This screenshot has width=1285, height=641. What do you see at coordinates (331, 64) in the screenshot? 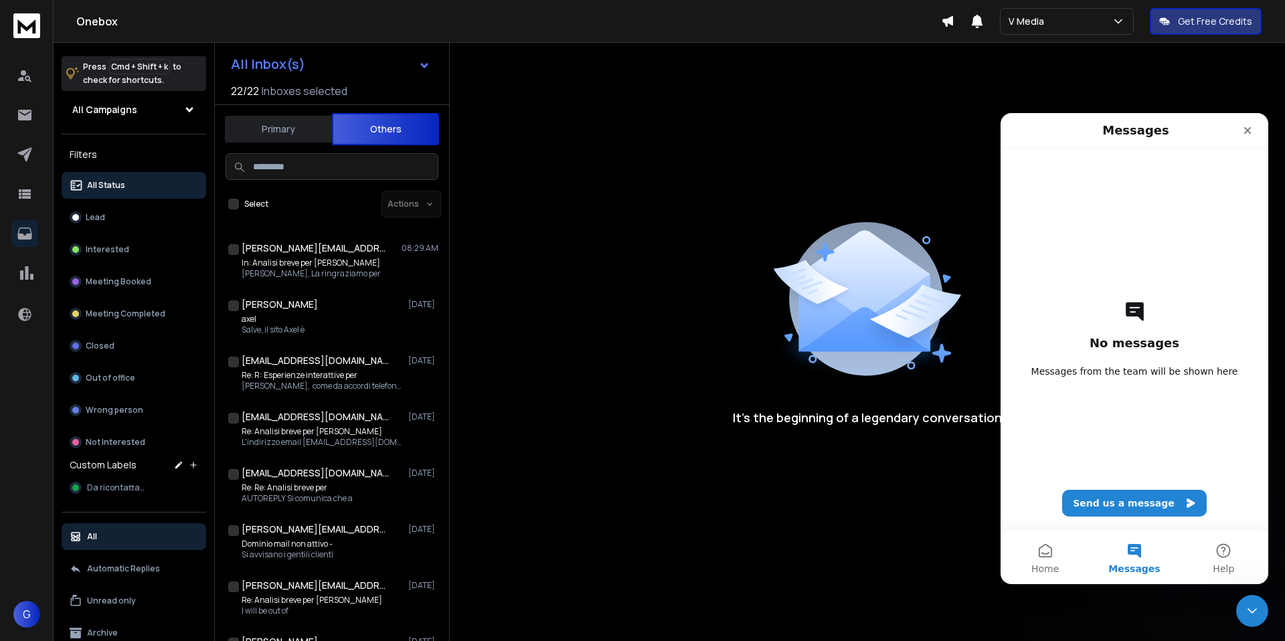
I see `button: All Inbox(s)` at bounding box center [331, 64].